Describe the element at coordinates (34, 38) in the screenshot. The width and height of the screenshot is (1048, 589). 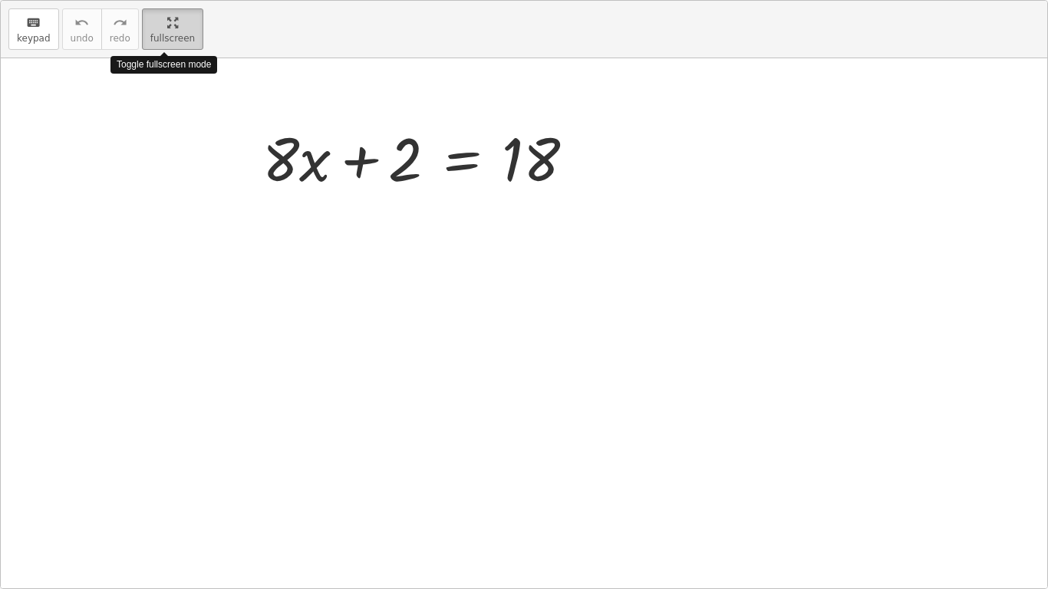
I see `span: keypad` at that location.